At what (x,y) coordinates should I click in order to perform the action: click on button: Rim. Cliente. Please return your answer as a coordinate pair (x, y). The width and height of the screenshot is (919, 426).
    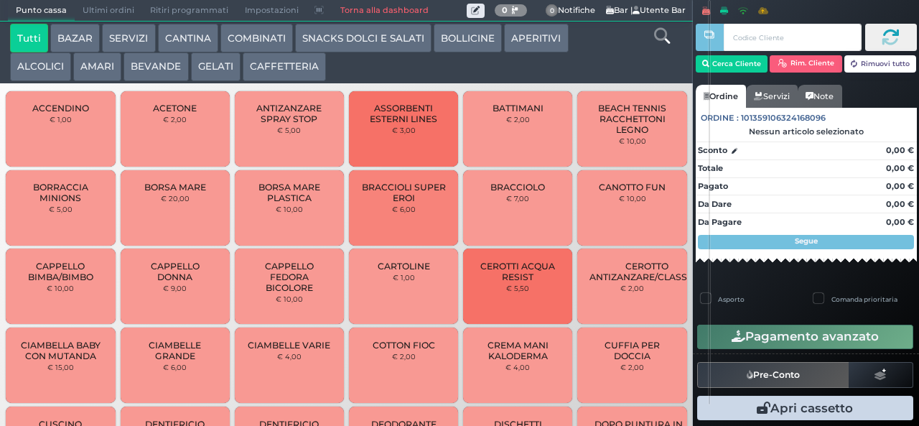
    Looking at the image, I should click on (806, 64).